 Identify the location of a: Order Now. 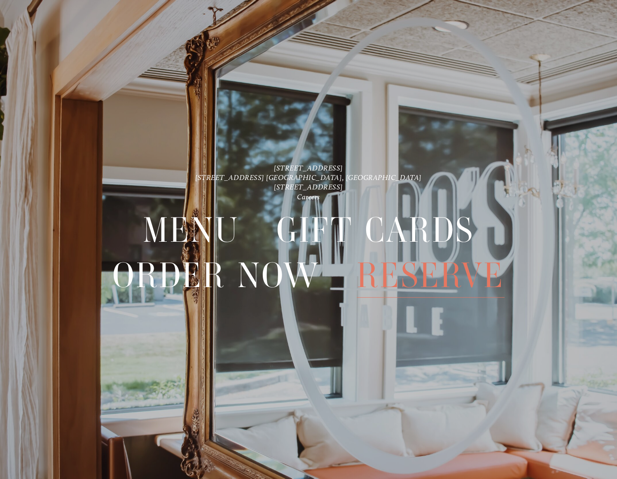
(216, 275).